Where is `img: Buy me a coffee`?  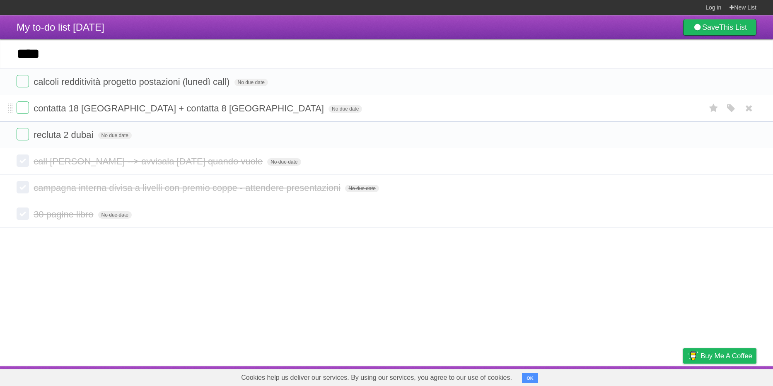
img: Buy me a coffee is located at coordinates (693, 356).